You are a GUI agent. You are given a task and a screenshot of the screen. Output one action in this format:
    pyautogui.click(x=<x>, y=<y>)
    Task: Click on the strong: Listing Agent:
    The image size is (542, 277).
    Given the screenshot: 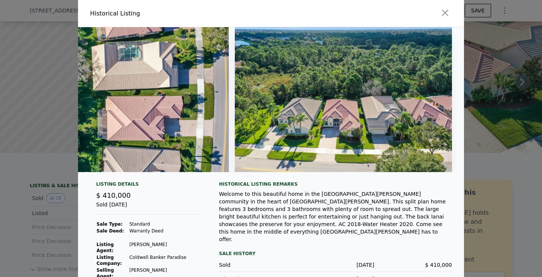 What is the action you would take?
    pyautogui.click(x=105, y=247)
    